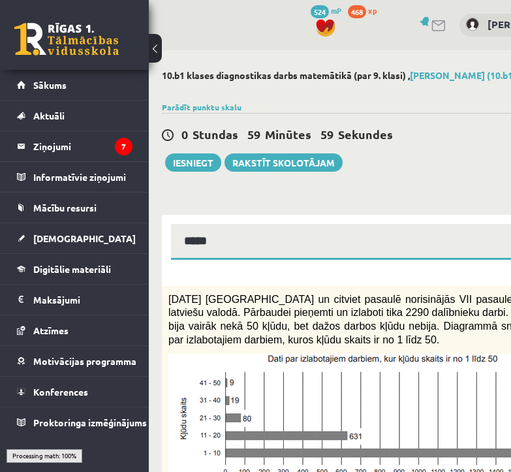 The width and height of the screenshot is (511, 472). What do you see at coordinates (74, 422) in the screenshot?
I see `a: Proktoringa izmēģinājums` at bounding box center [74, 422].